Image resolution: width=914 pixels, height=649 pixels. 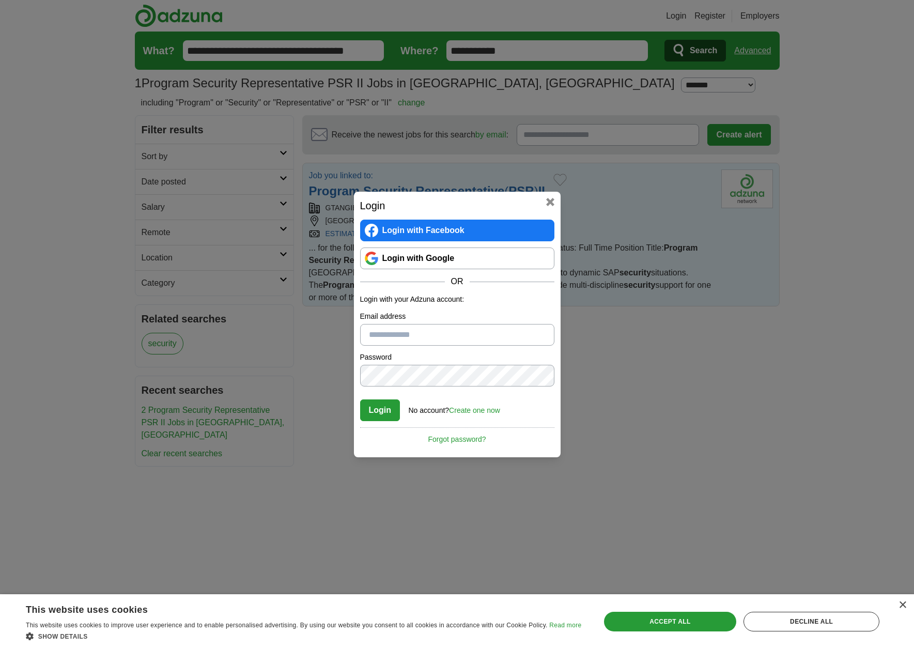 I want to click on label: Password, so click(x=457, y=357).